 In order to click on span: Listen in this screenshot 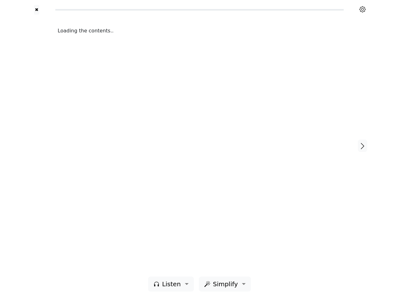, I will do `click(171, 284)`.